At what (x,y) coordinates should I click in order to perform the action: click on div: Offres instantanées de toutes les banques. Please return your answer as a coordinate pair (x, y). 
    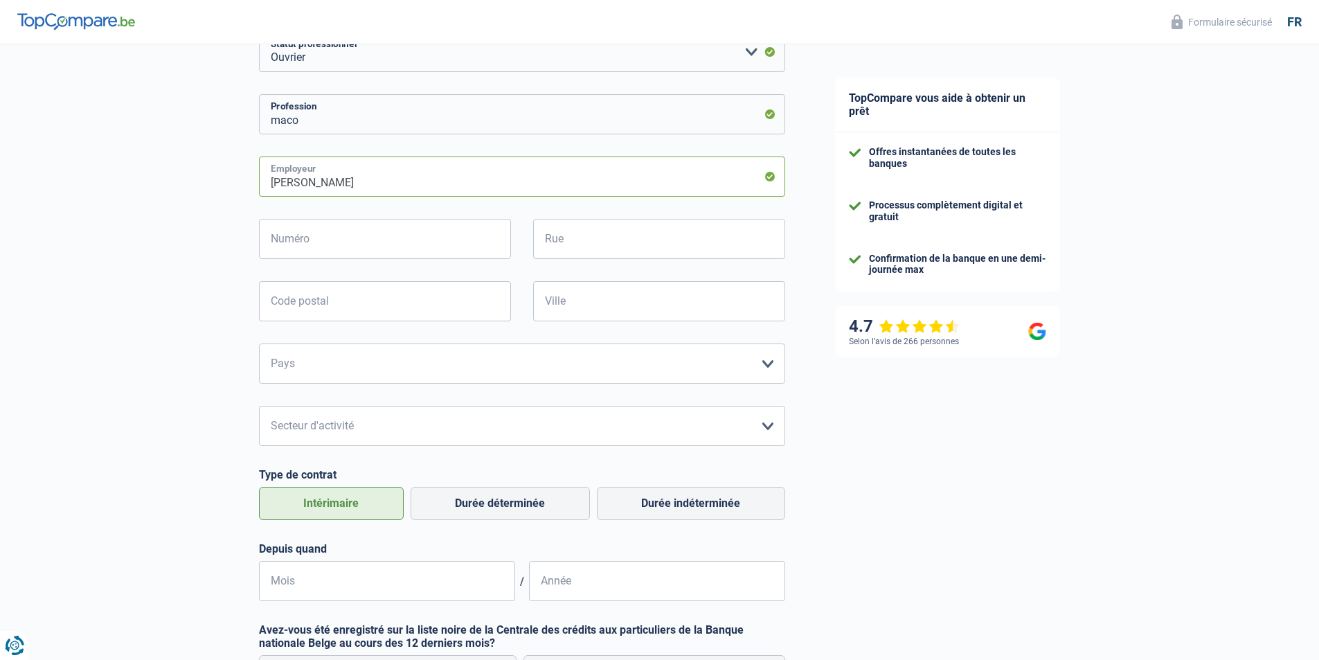
    Looking at the image, I should click on (958, 158).